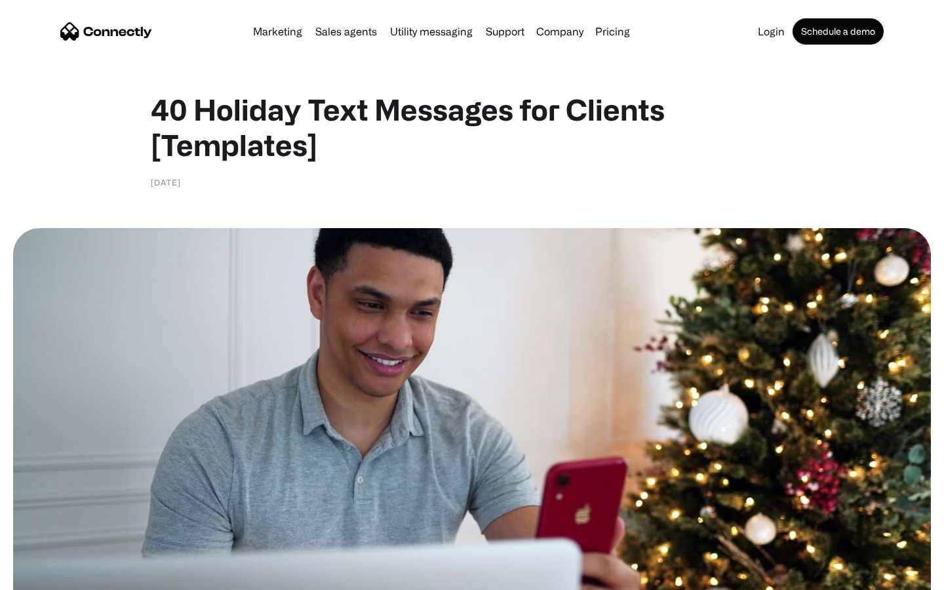 This screenshot has width=944, height=590. What do you see at coordinates (46, 576) in the screenshot?
I see `aside: Language selected: English` at bounding box center [46, 576].